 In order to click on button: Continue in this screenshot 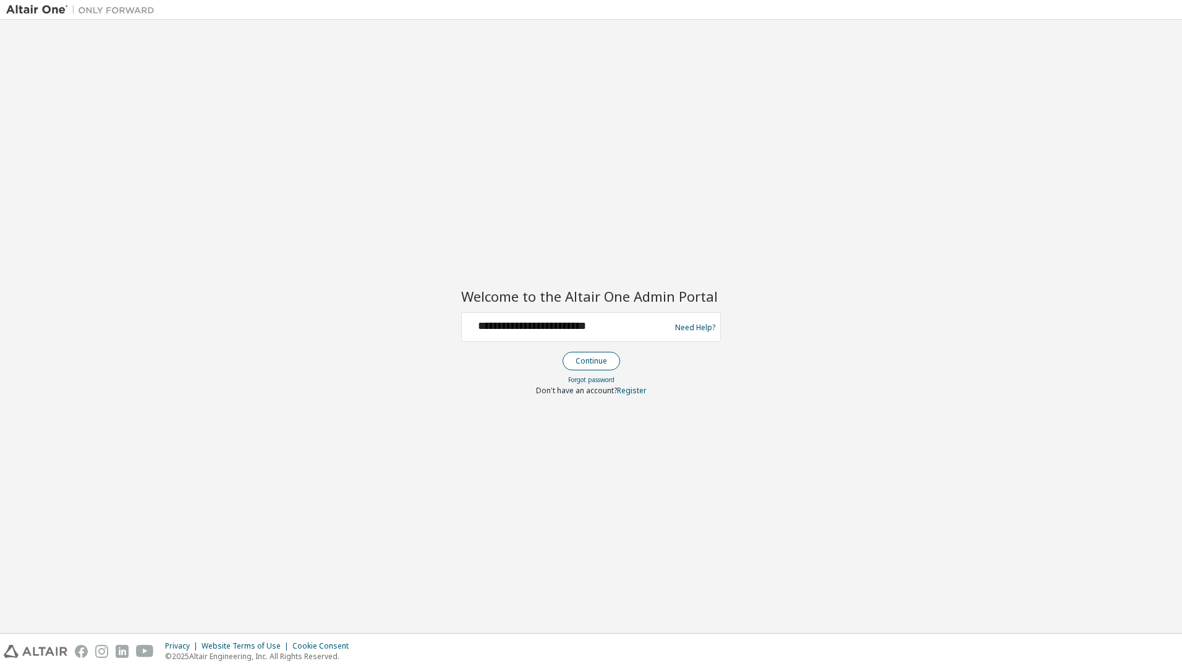, I will do `click(591, 361)`.